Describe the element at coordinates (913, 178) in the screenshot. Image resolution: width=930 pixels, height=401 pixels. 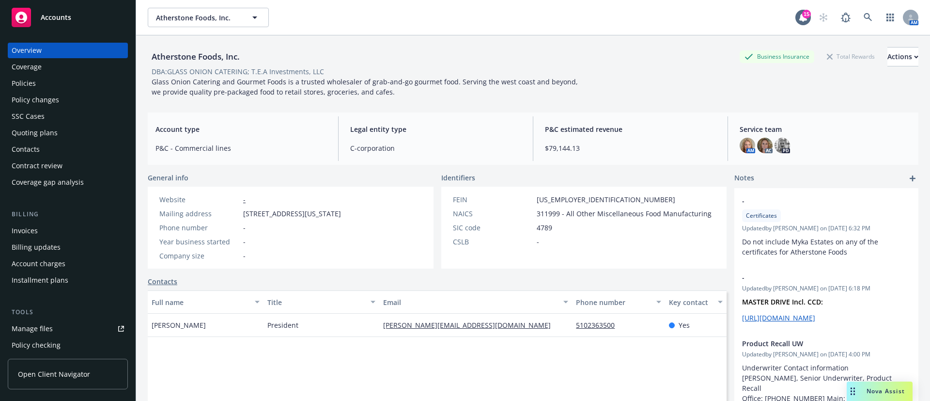
I see `a: add` at that location.